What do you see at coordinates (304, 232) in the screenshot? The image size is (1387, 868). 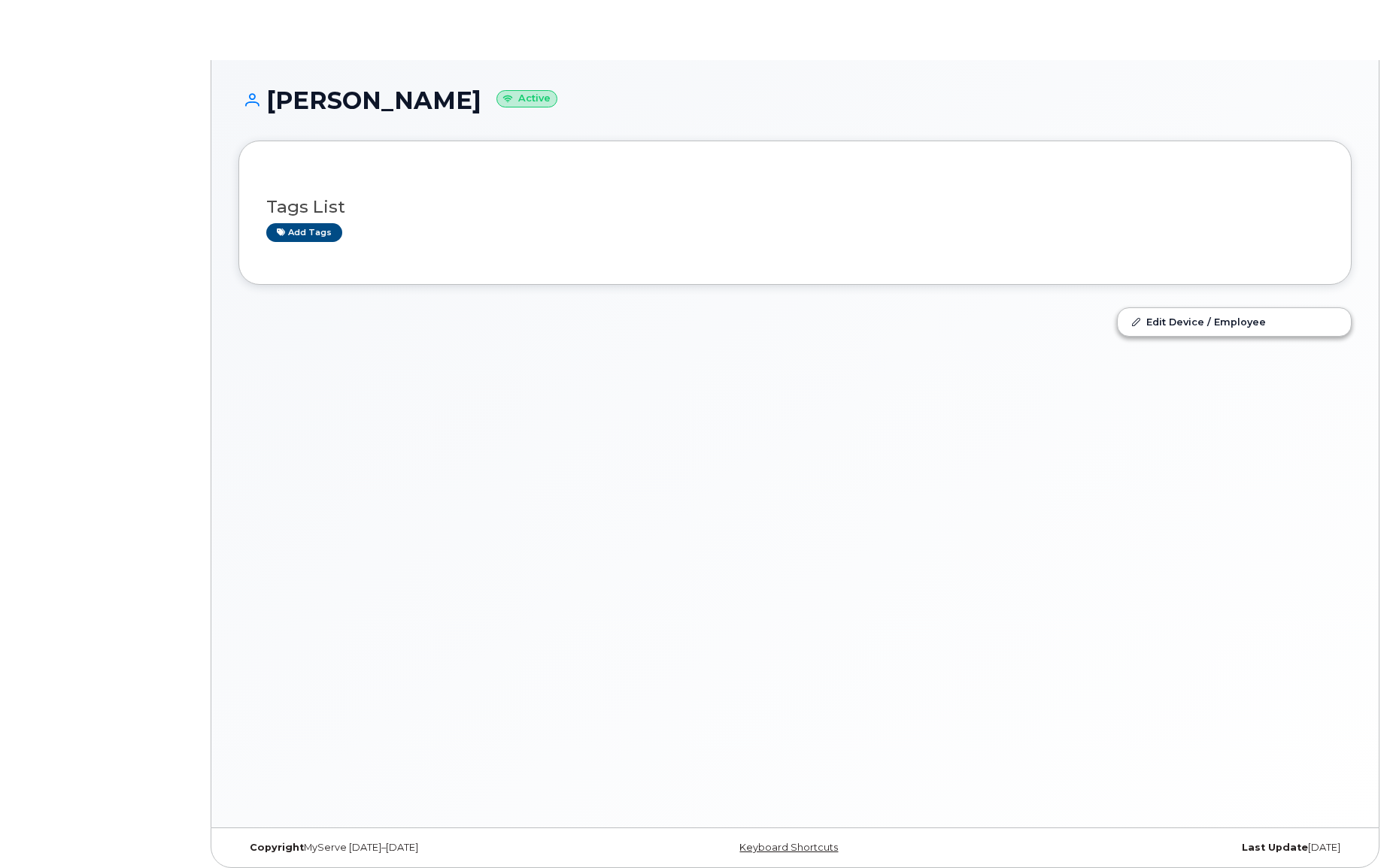 I see `a: Add tags` at bounding box center [304, 232].